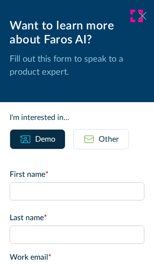 The height and width of the screenshot is (265, 154). What do you see at coordinates (77, 118) in the screenshot?
I see `div: I'm interested in...` at bounding box center [77, 118].